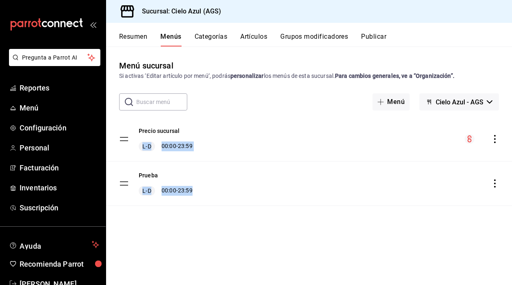 The height and width of the screenshot is (285, 512). I want to click on strong: Para cambios generales, ve a “Organización”., so click(395, 76).